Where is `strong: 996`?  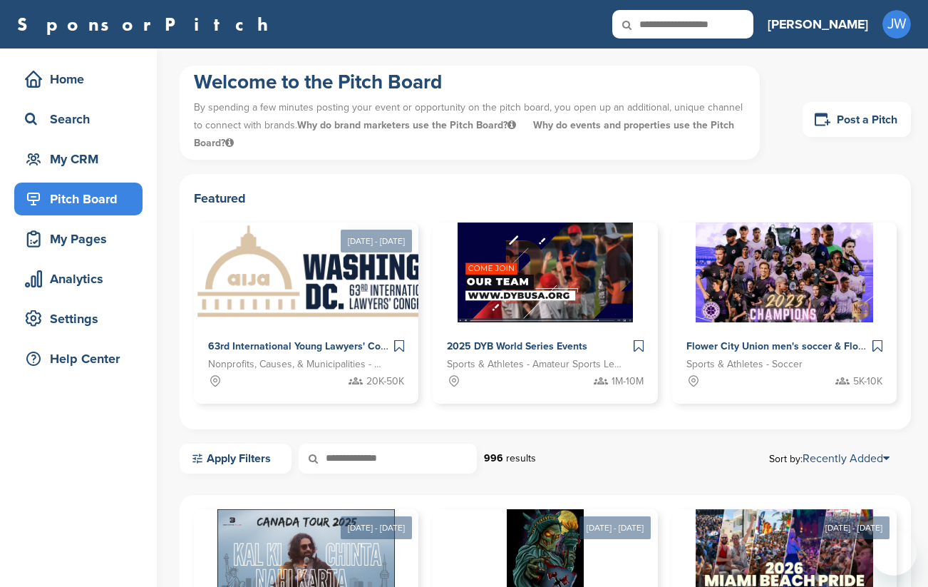
strong: 996 is located at coordinates (493, 458).